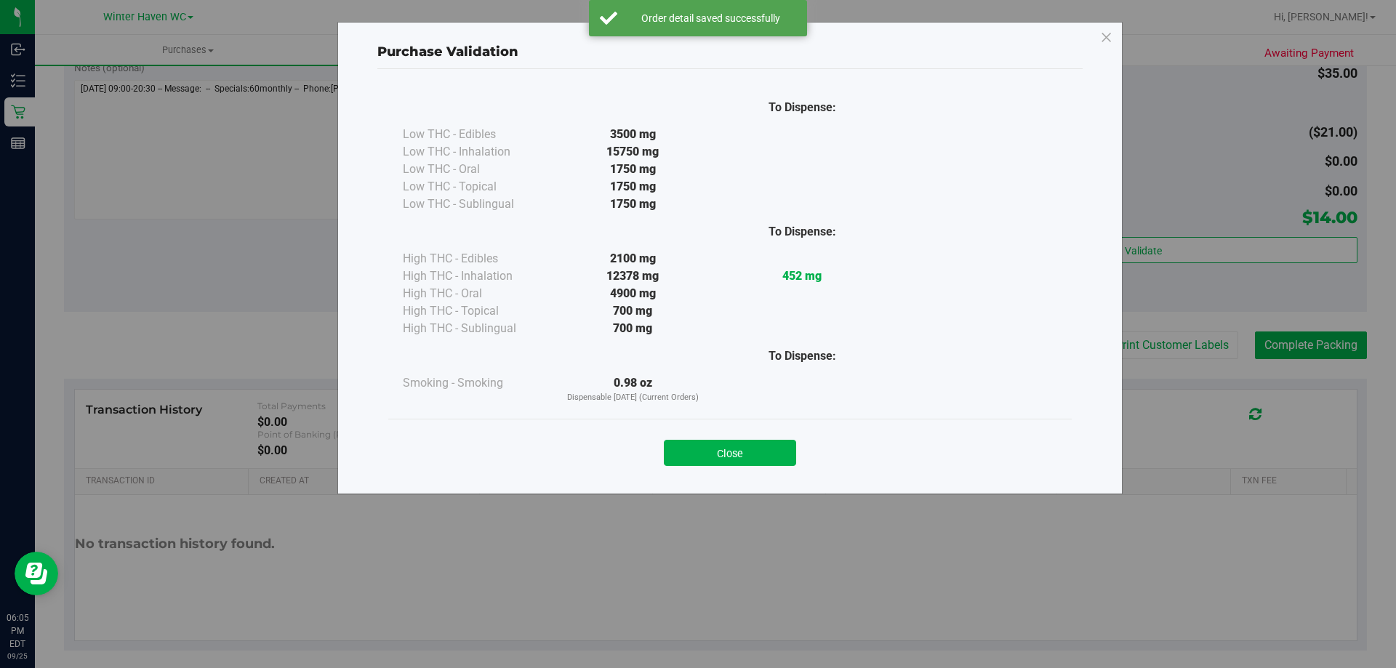  Describe the element at coordinates (633, 259) in the screenshot. I see `div: 2100 mg` at that location.